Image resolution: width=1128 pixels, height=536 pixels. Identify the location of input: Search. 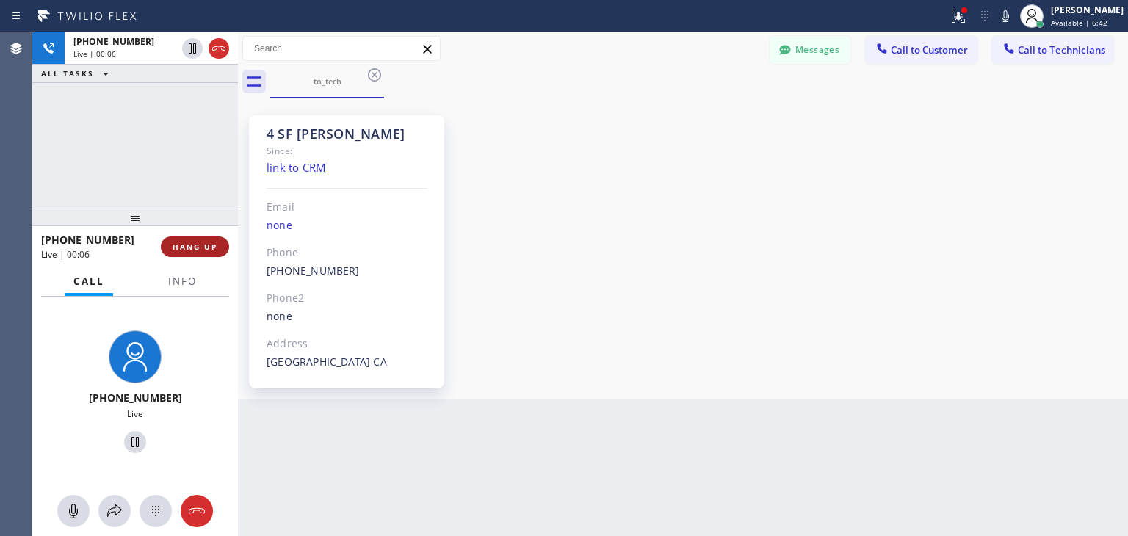
(342, 48).